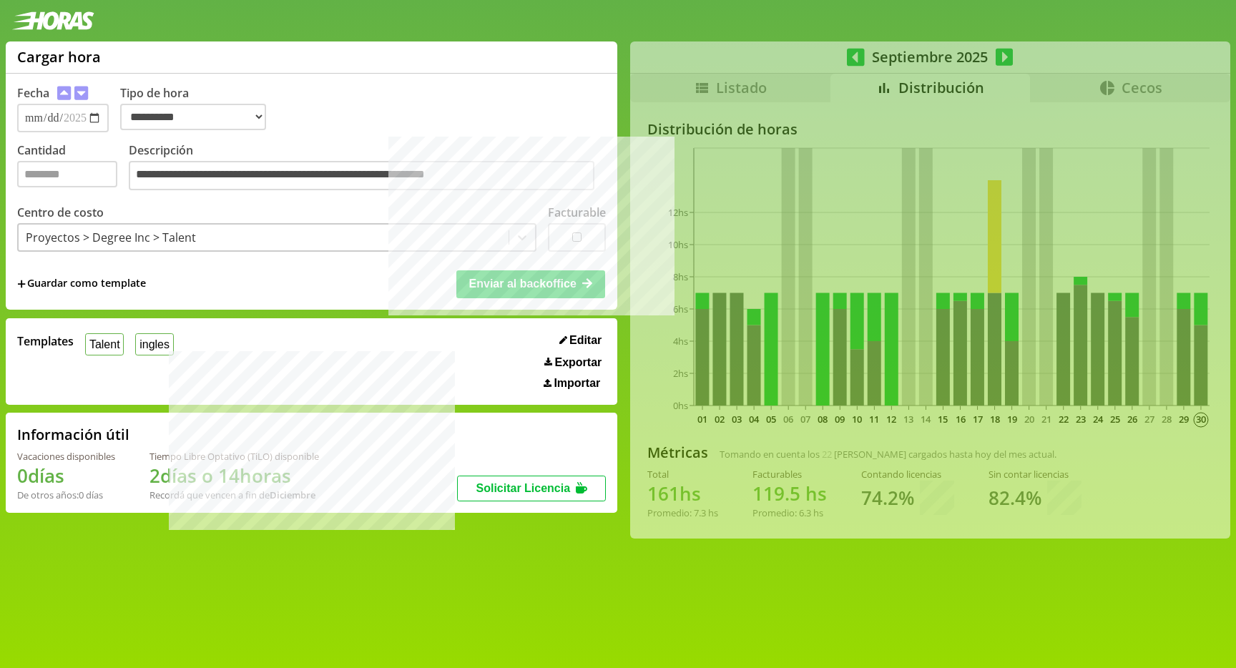 Image resolution: width=1236 pixels, height=668 pixels. What do you see at coordinates (154, 344) in the screenshot?
I see `button: ingles` at bounding box center [154, 344].